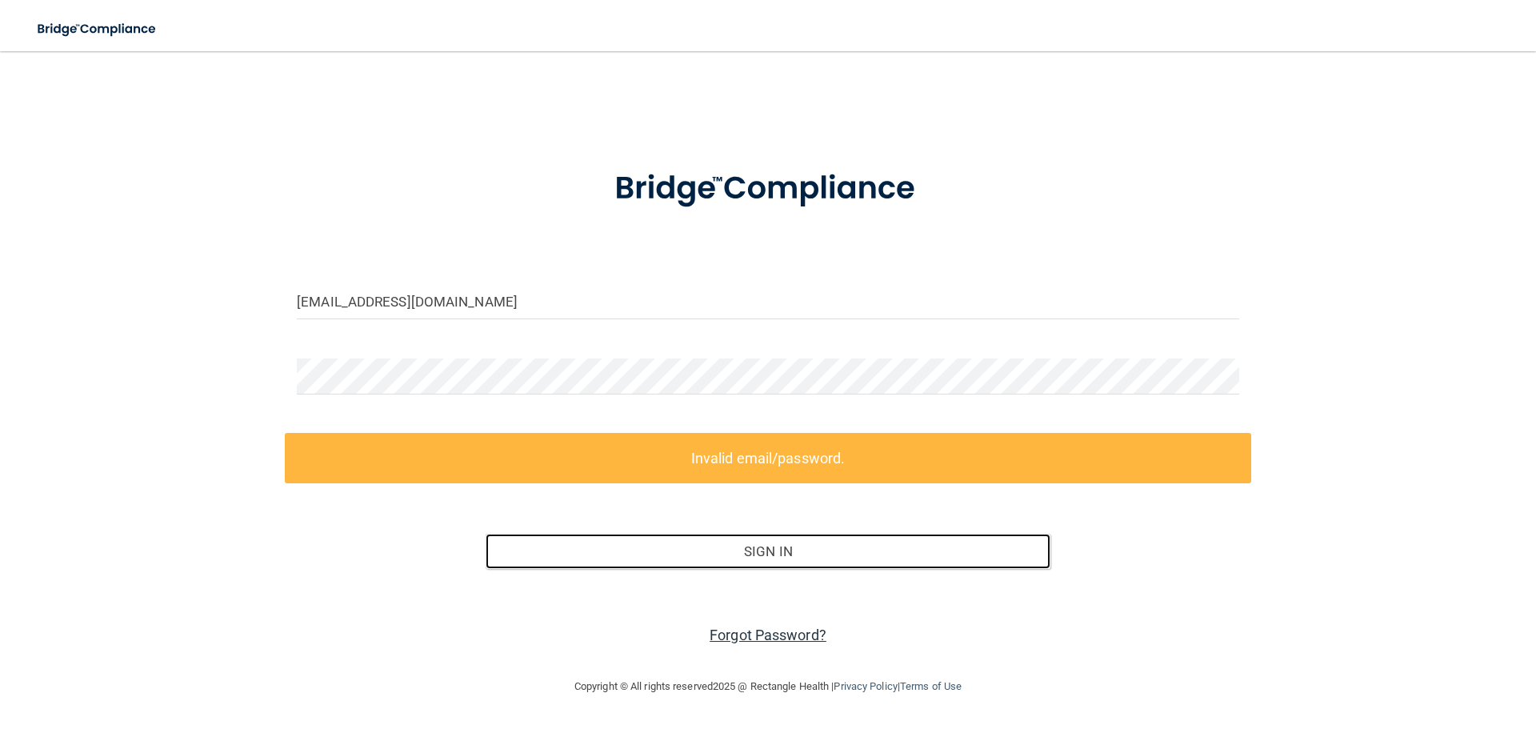 This screenshot has width=1536, height=729. Describe the element at coordinates (768, 634) in the screenshot. I see `a: Forgot Password?` at that location.